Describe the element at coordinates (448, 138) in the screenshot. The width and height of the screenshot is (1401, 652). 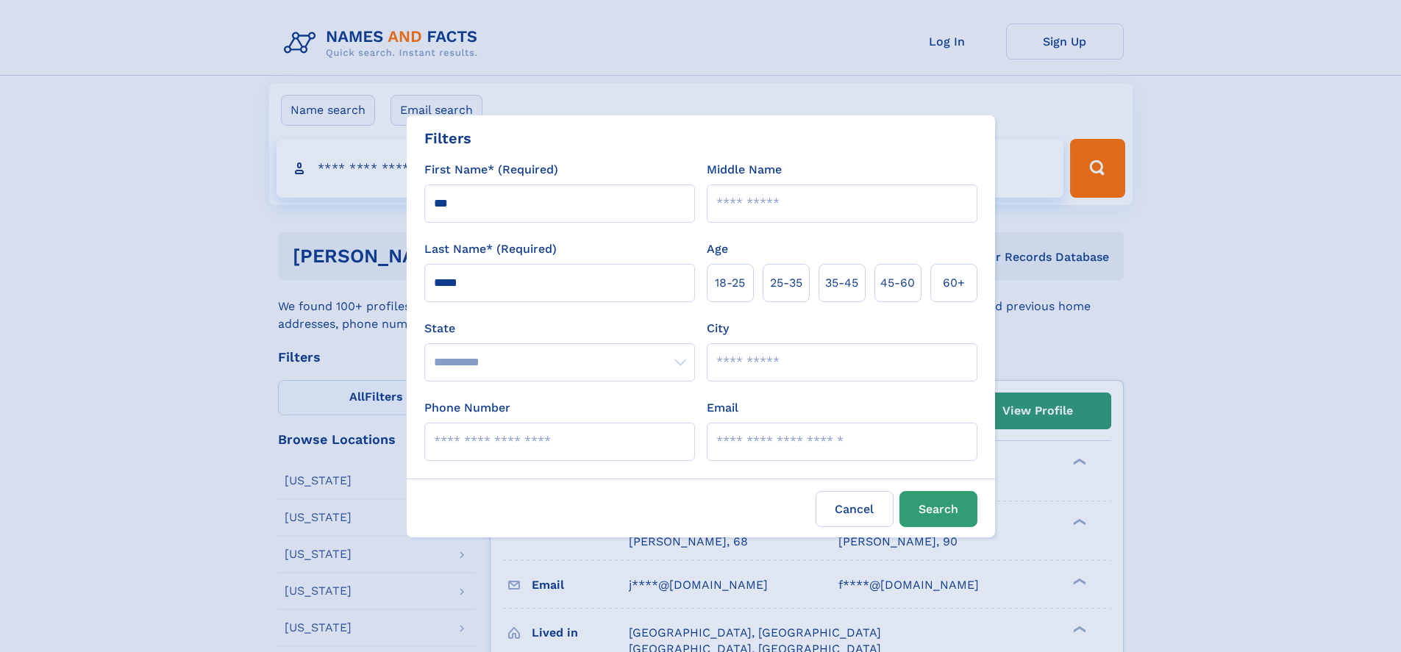
I see `div: Filters` at that location.